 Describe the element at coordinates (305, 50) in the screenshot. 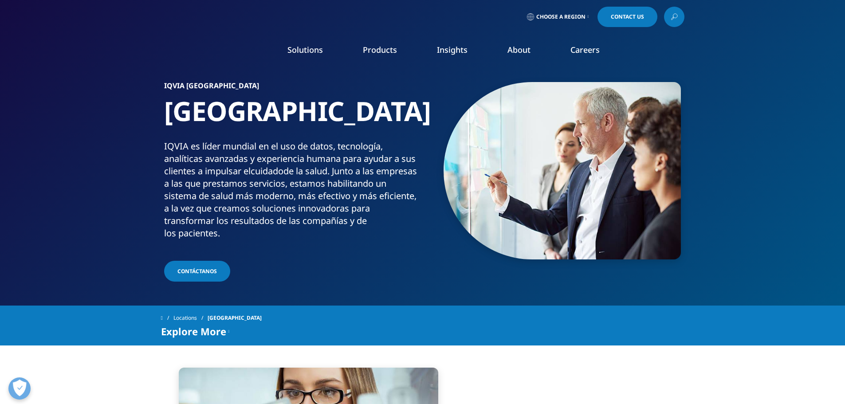

I see `a: Solutions` at that location.